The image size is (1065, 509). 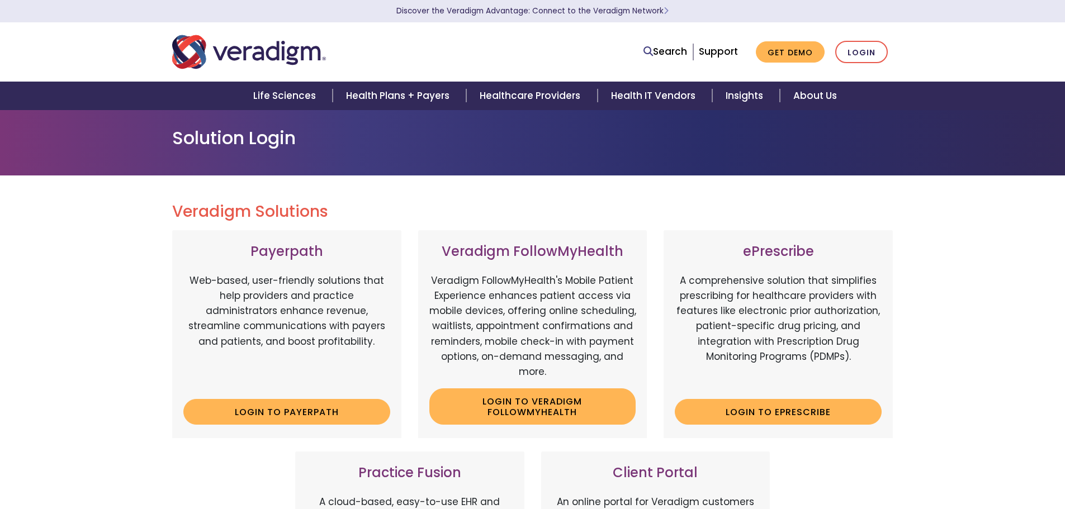 What do you see at coordinates (533, 407) in the screenshot?
I see `a: Login to Veradigm FollowMyHealth` at bounding box center [533, 407].